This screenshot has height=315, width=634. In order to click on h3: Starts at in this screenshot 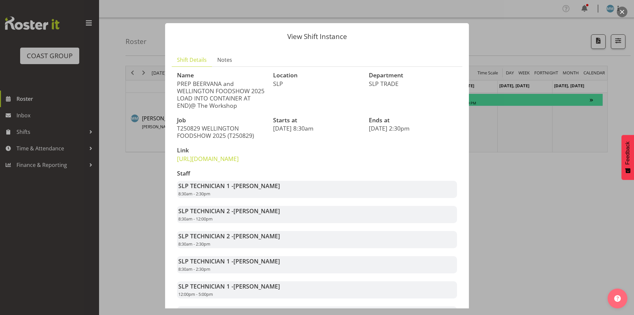, I will do `click(317, 120)`.